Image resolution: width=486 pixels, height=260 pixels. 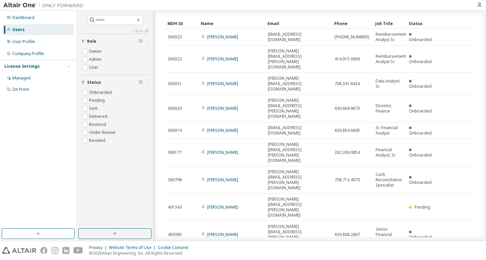 What do you see at coordinates (45, 5) in the screenshot?
I see `img: Altair One` at bounding box center [45, 5].